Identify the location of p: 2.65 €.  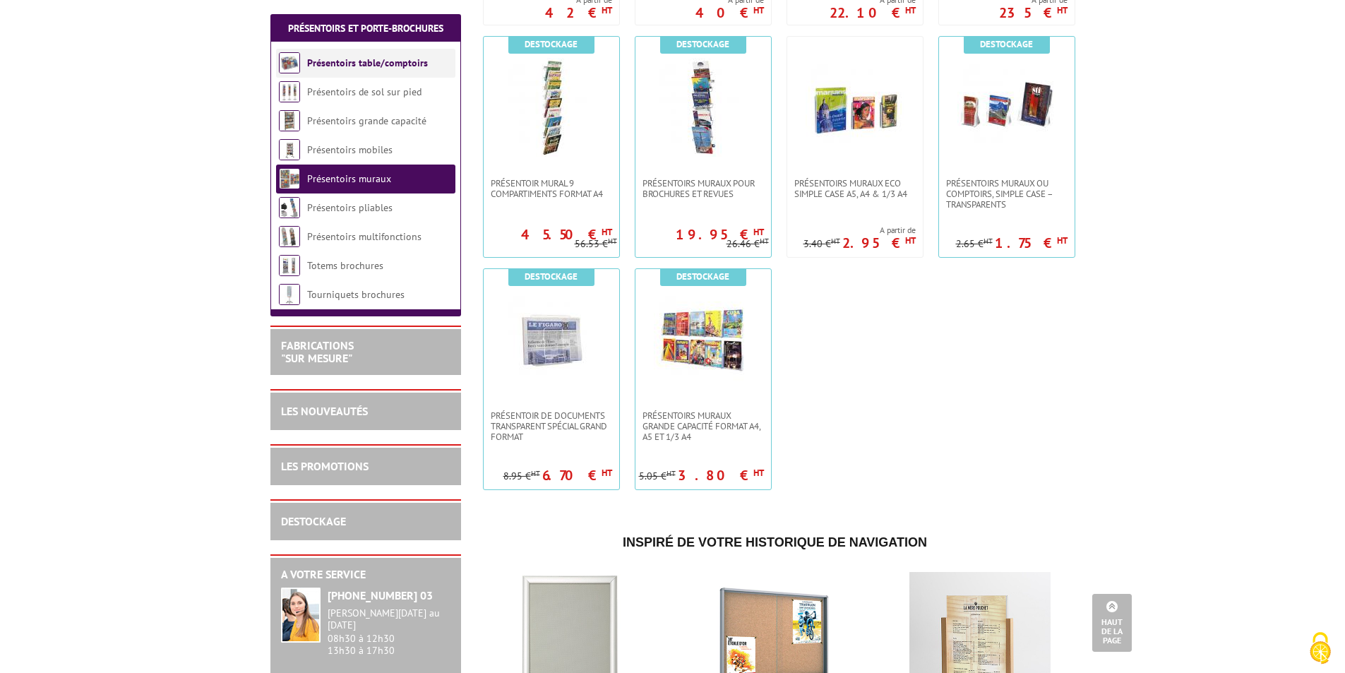
(974, 244).